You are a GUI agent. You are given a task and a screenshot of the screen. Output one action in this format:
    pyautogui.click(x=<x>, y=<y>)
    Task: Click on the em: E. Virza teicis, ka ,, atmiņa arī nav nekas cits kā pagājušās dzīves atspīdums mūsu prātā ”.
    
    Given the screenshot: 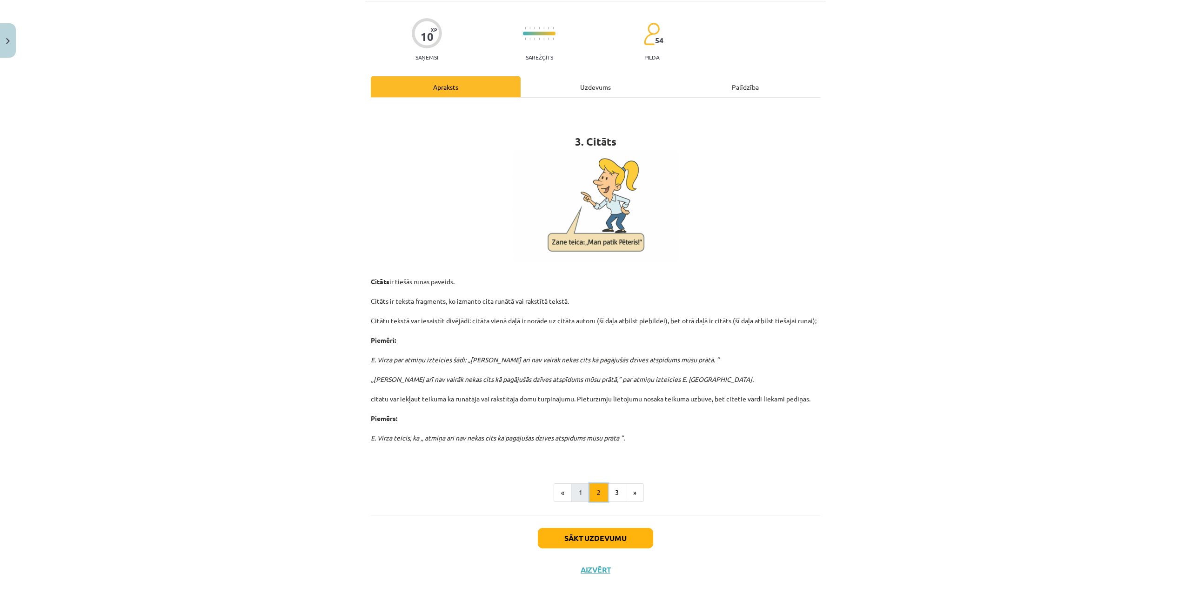 What is the action you would take?
    pyautogui.click(x=498, y=438)
    